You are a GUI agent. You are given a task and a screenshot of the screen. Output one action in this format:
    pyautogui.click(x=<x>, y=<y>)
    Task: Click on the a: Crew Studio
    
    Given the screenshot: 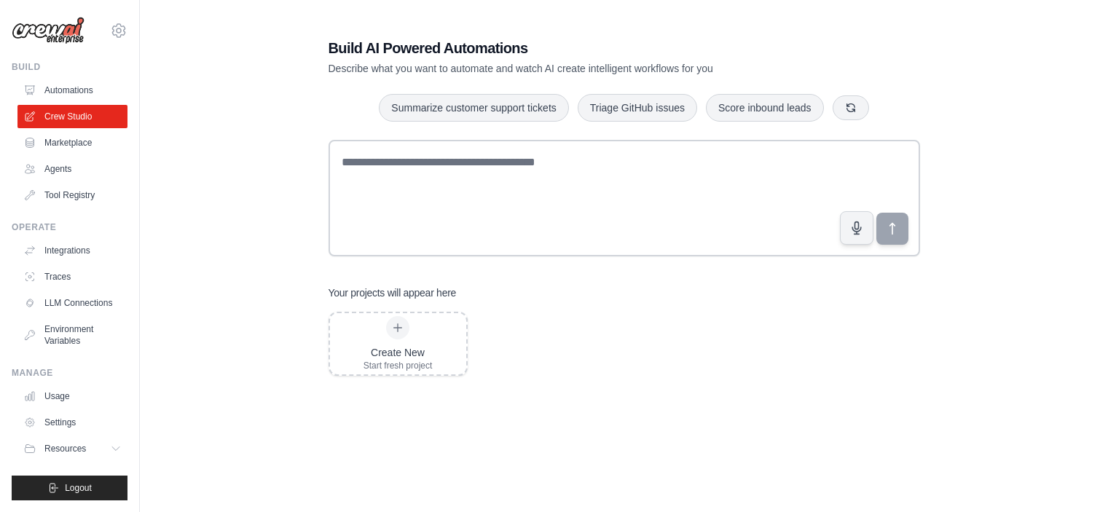 What is the action you would take?
    pyautogui.click(x=72, y=117)
    